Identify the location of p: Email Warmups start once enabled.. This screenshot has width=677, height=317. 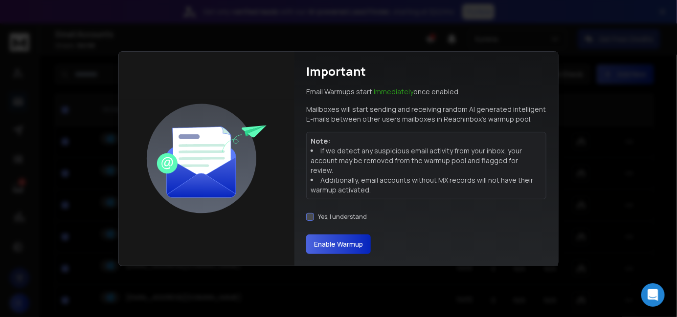
(383, 92).